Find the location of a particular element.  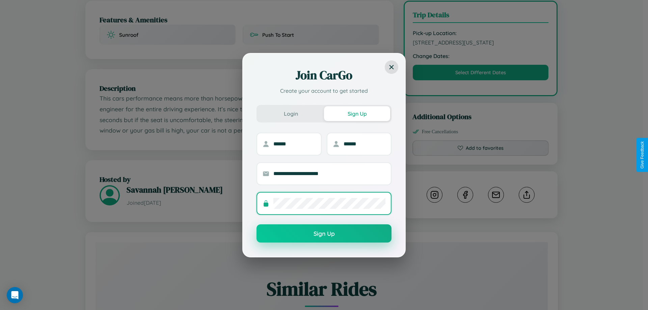

button: Login is located at coordinates (291, 114).